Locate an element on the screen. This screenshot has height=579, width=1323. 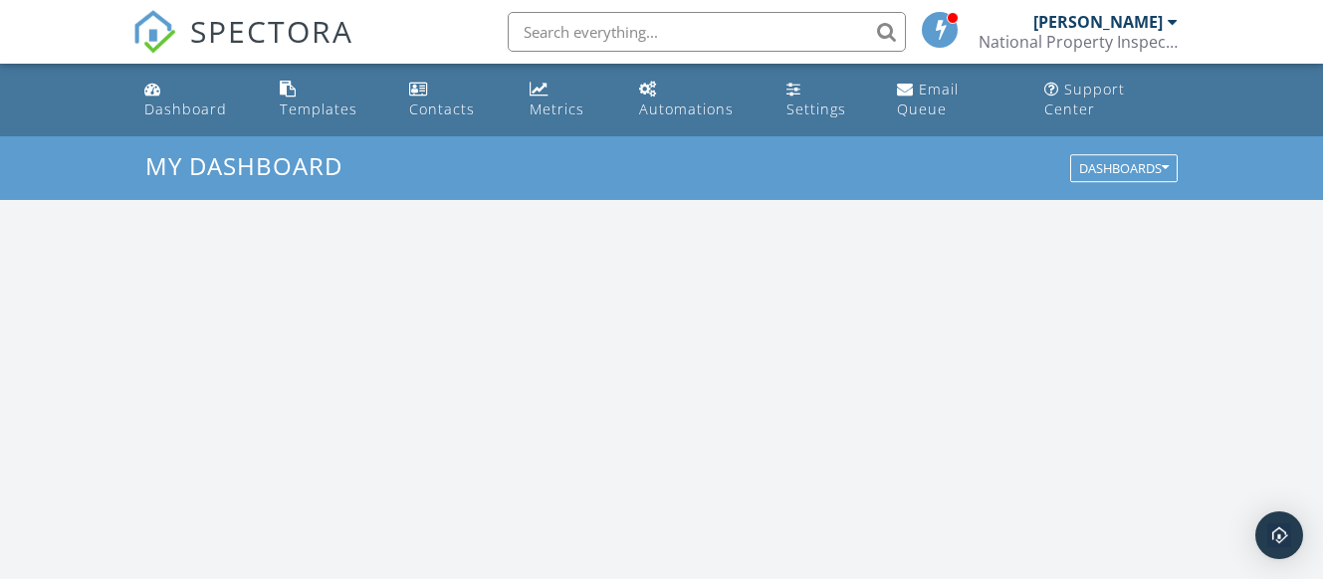
div: Dashboard is located at coordinates (185, 108).